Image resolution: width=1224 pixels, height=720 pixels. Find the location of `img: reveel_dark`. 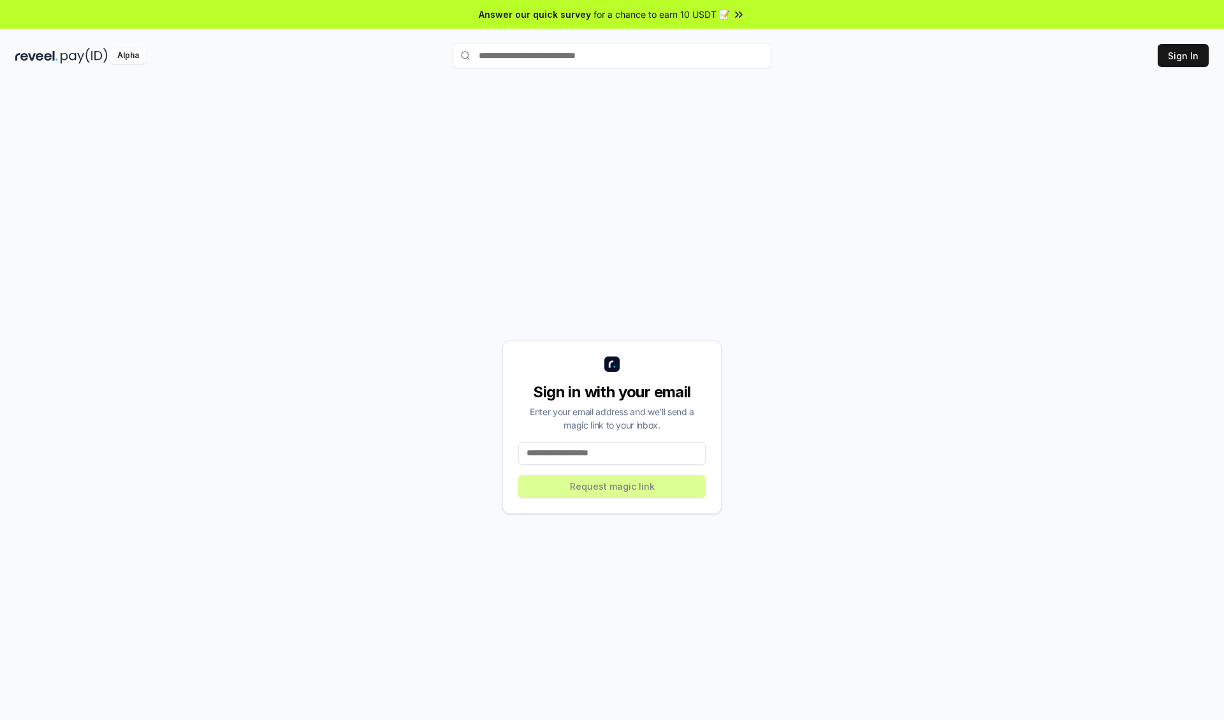

img: reveel_dark is located at coordinates (36, 55).